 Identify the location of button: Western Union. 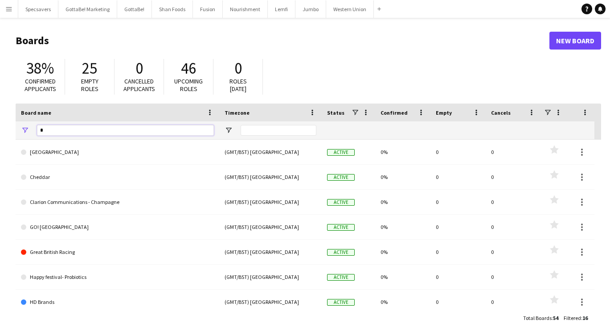
(350, 9).